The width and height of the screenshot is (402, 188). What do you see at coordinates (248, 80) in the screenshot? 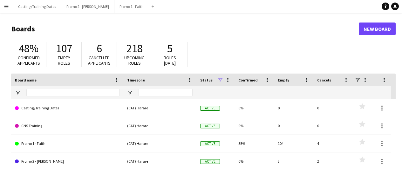
I see `span: Confirmed` at bounding box center [248, 80].